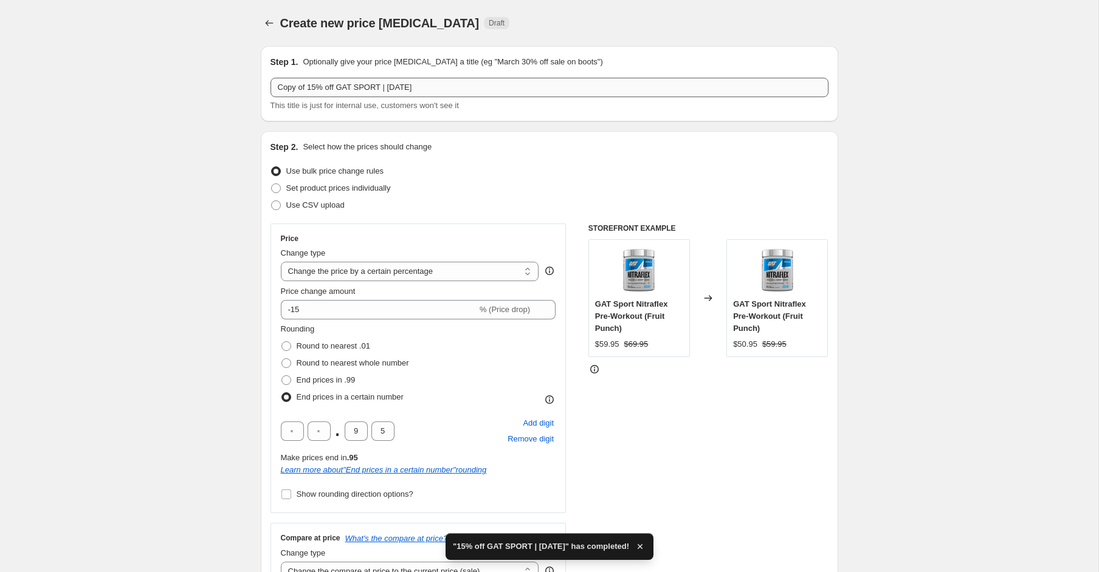 This screenshot has height=572, width=1099. I want to click on b: .95, so click(352, 458).